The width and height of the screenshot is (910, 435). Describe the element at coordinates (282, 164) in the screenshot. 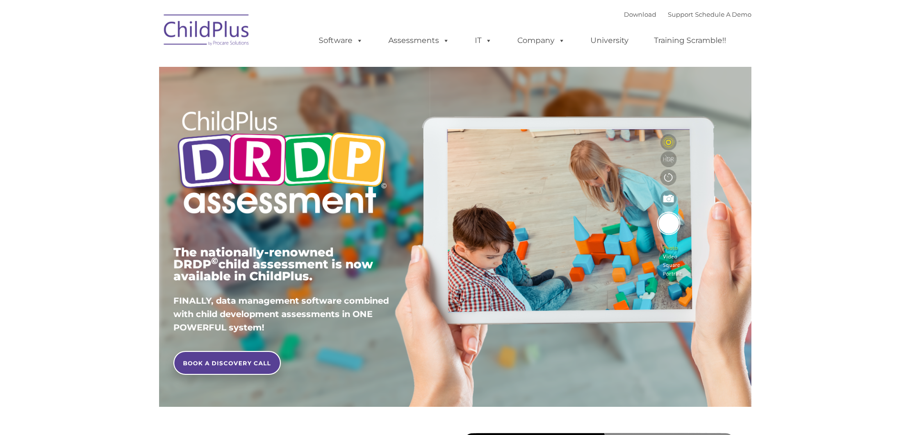

I see `img: Copyright - DRDP Logo Light` at that location.